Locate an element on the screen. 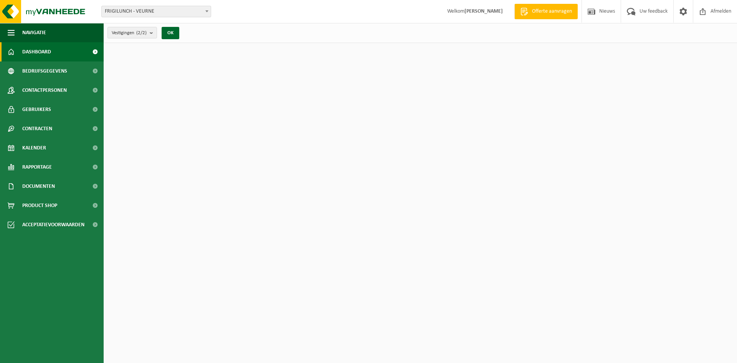 Image resolution: width=737 pixels, height=363 pixels. span: Documenten is located at coordinates (38, 186).